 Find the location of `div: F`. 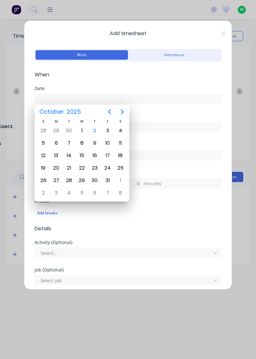

div: F is located at coordinates (107, 121).